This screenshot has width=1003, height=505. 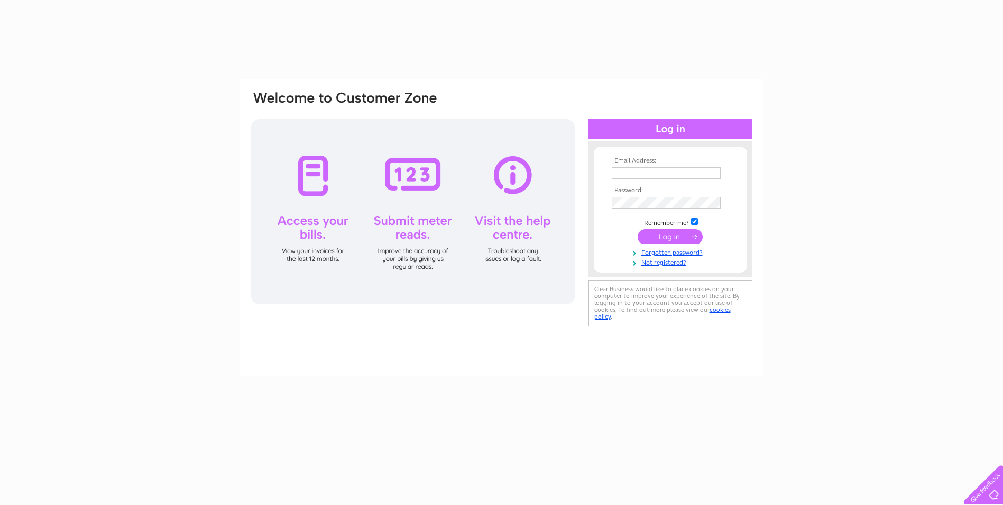 I want to click on td: Remember me?, so click(x=671, y=222).